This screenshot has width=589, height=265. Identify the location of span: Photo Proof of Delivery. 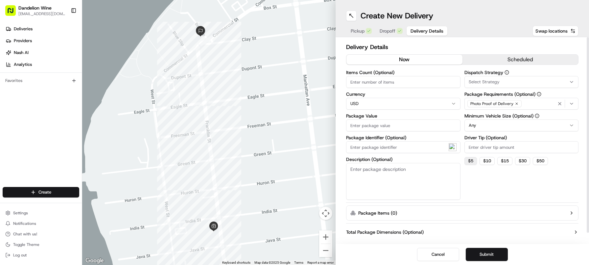
(492, 104).